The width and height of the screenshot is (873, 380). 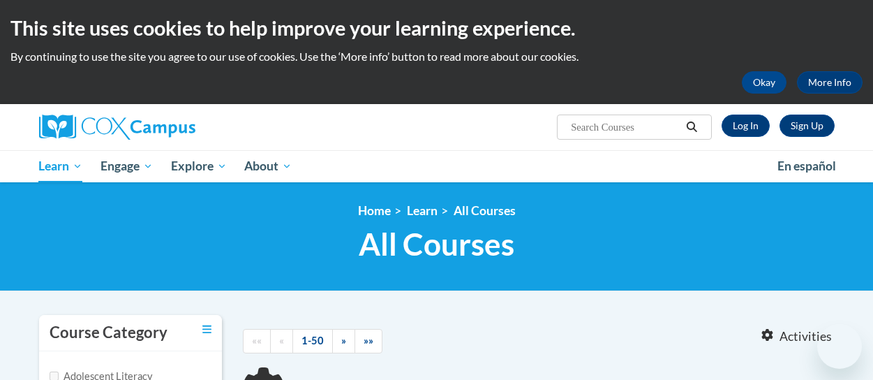 What do you see at coordinates (257, 340) in the screenshot?
I see `a: Begining` at bounding box center [257, 340].